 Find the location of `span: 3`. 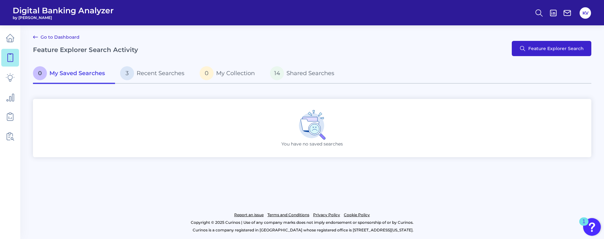

span: 3 is located at coordinates (127, 73).